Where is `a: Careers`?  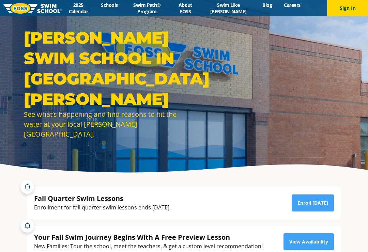 a: Careers is located at coordinates (292, 5).